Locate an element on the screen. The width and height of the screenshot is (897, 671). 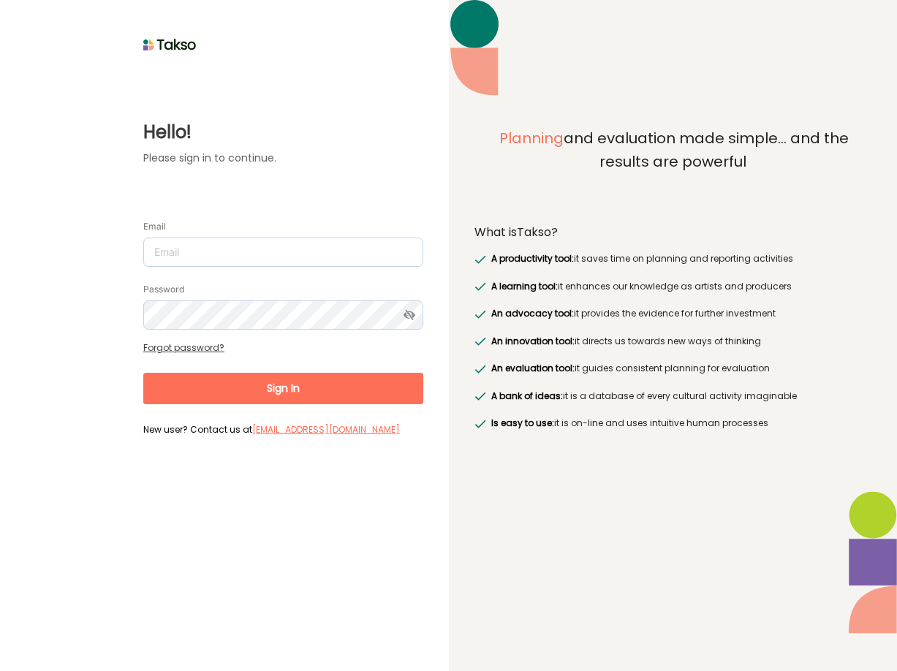
label: it provides the evidence for further investment is located at coordinates (632, 314).